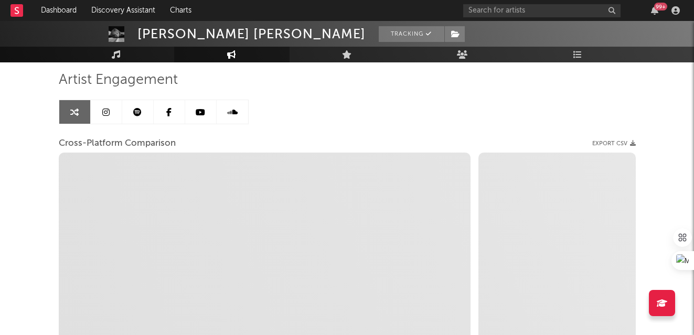 This screenshot has width=694, height=335. What do you see at coordinates (542, 10) in the screenshot?
I see `input: Search for artists` at bounding box center [542, 10].